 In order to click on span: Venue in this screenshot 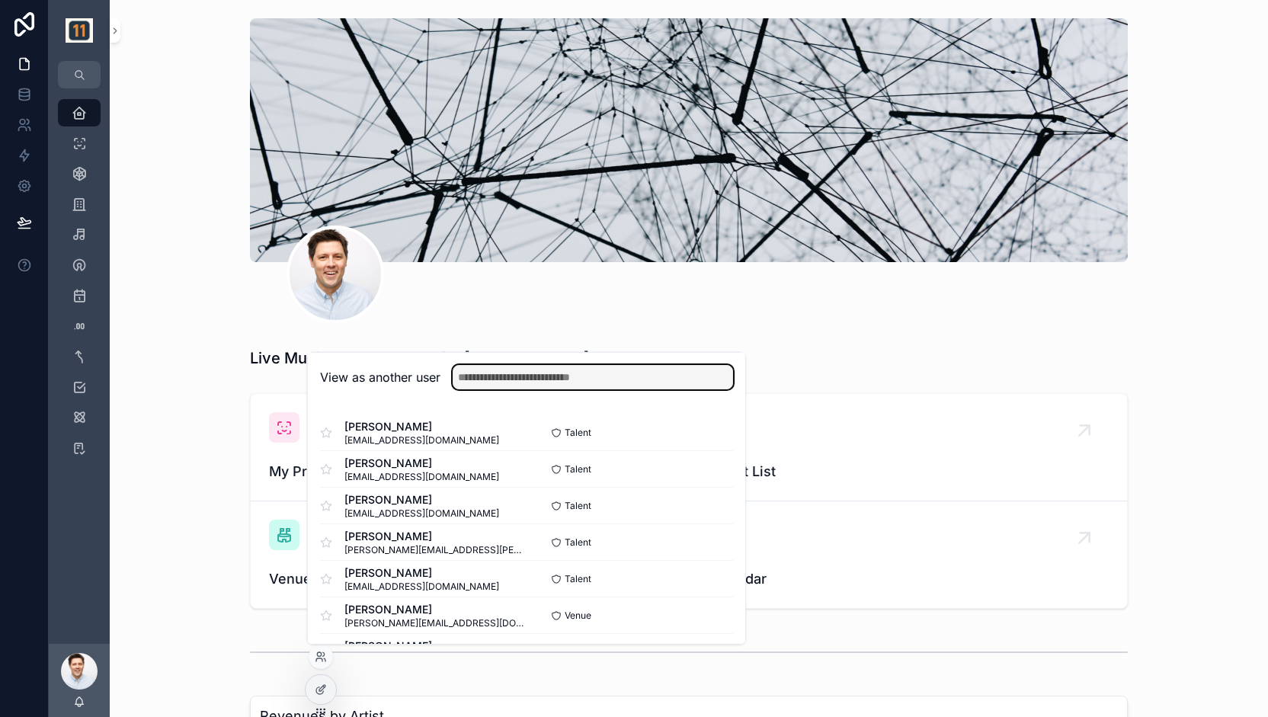, I will do `click(578, 615)`.